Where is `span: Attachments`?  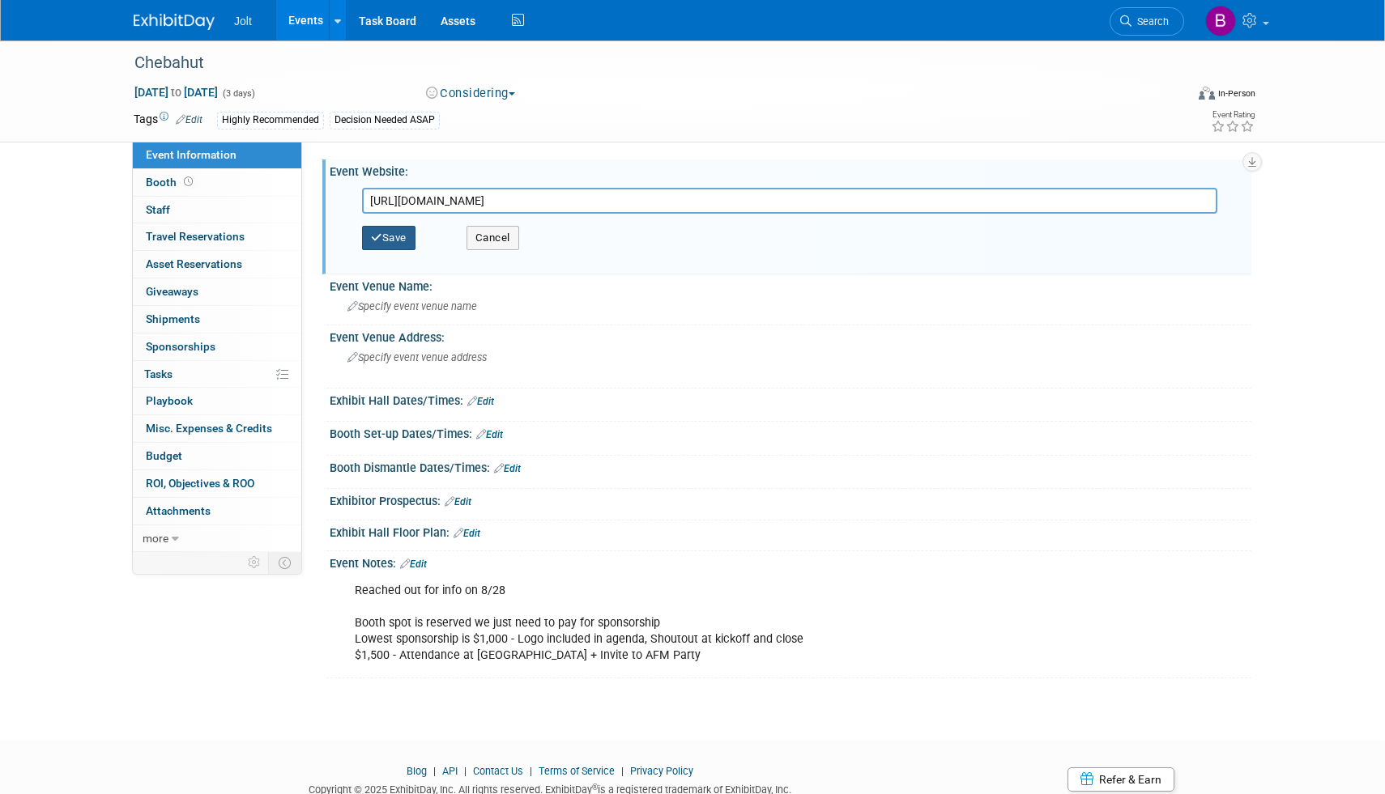
span: Attachments is located at coordinates (178, 511).